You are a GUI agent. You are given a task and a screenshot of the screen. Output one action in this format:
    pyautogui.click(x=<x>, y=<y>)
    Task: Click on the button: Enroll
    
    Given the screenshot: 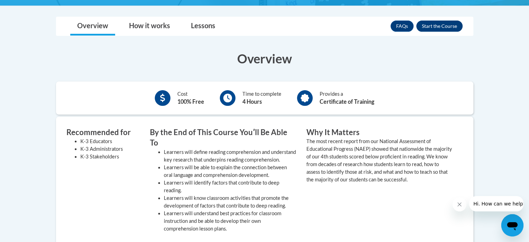 What is the action you would take?
    pyautogui.click(x=440, y=26)
    